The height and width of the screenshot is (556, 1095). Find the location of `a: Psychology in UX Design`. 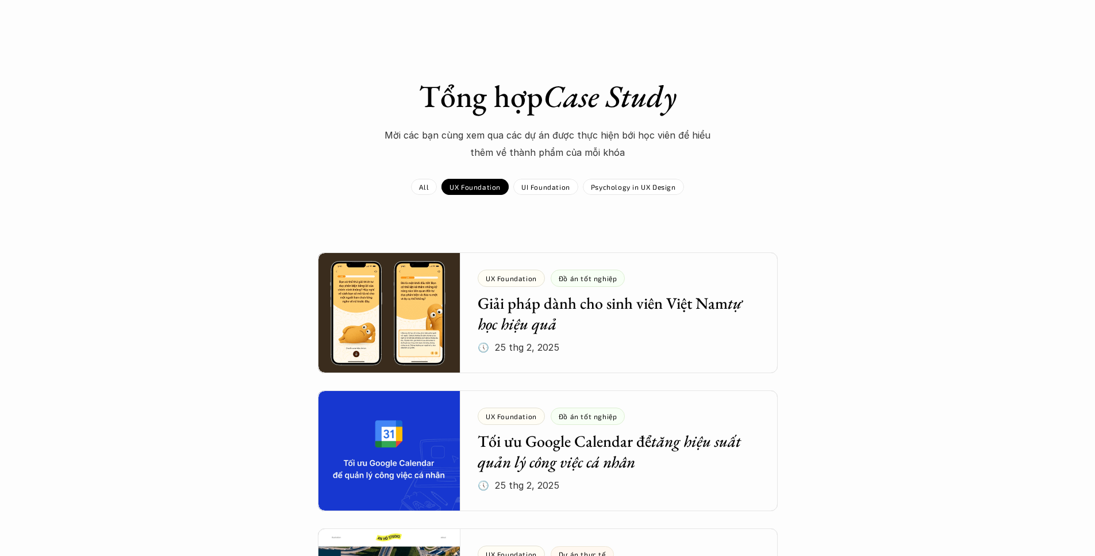

a: Psychology in UX Design is located at coordinates (633, 187).